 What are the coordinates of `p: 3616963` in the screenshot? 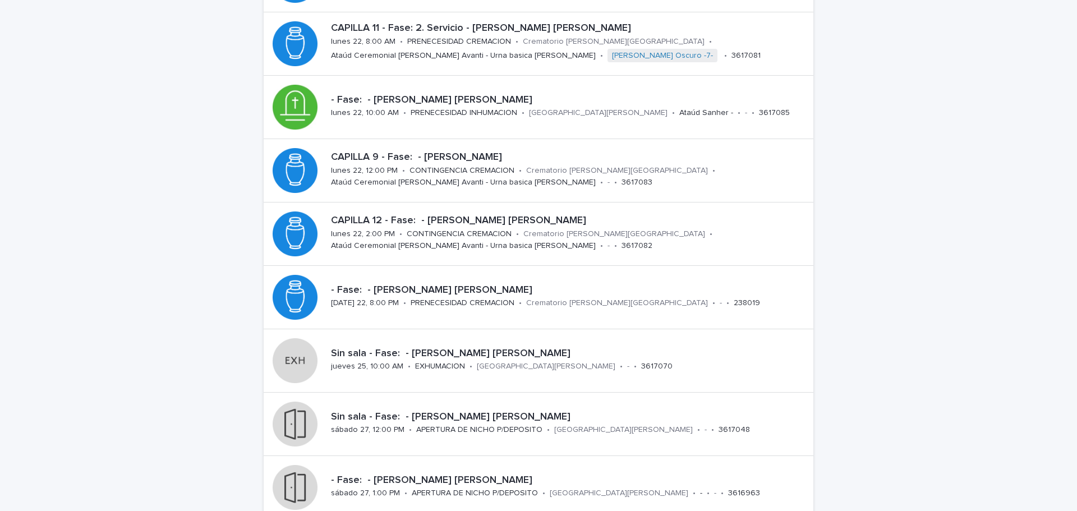 It's located at (744, 493).